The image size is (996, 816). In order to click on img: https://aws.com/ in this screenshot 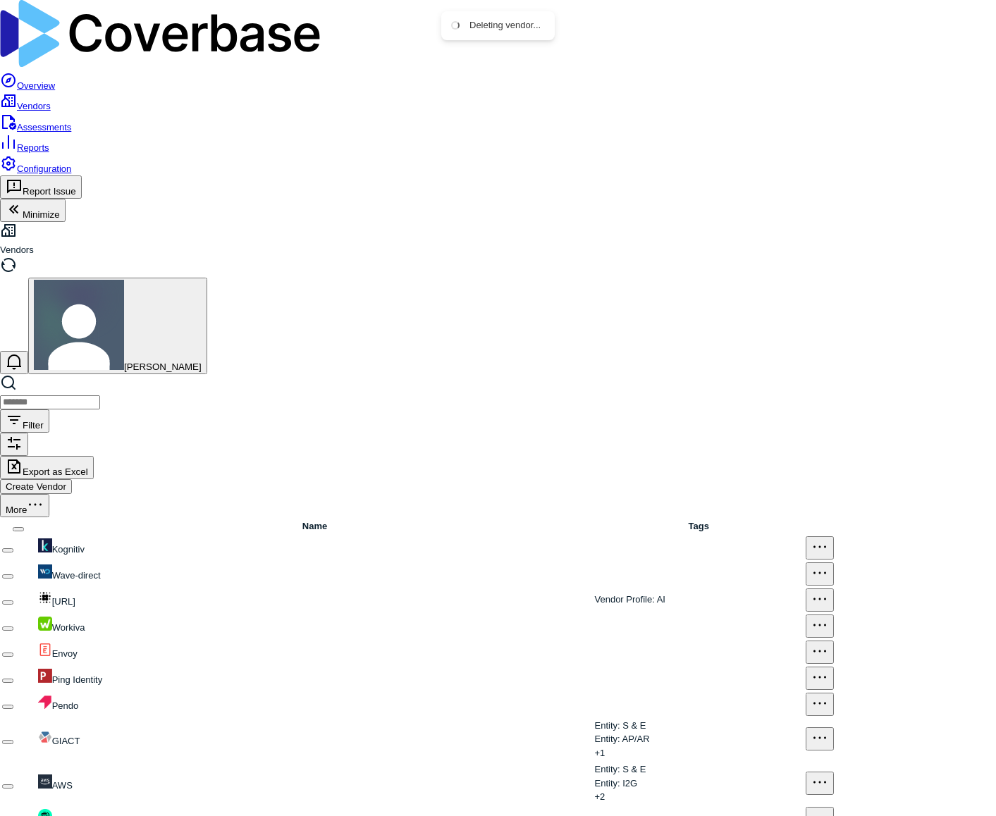, I will do `click(45, 782)`.